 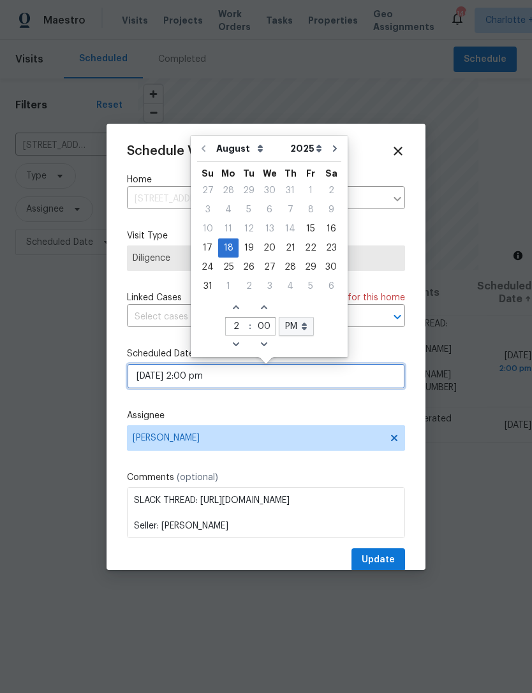 What do you see at coordinates (249, 286) in the screenshot?
I see `div: Tue Sep 02 2025` at bounding box center [249, 286].